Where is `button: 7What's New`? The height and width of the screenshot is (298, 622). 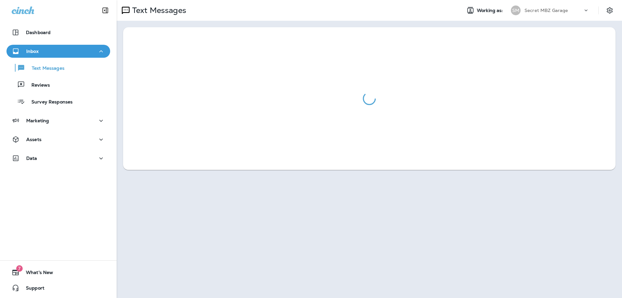
button: 7What's New is located at coordinates (58, 272).